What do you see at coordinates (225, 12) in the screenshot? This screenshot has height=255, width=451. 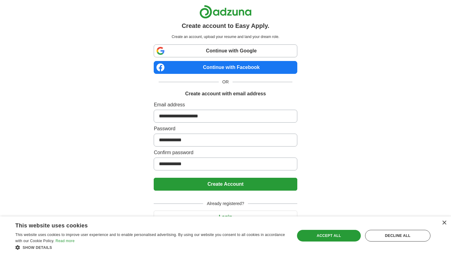 I see `img: Adzuna logo` at bounding box center [225, 12].